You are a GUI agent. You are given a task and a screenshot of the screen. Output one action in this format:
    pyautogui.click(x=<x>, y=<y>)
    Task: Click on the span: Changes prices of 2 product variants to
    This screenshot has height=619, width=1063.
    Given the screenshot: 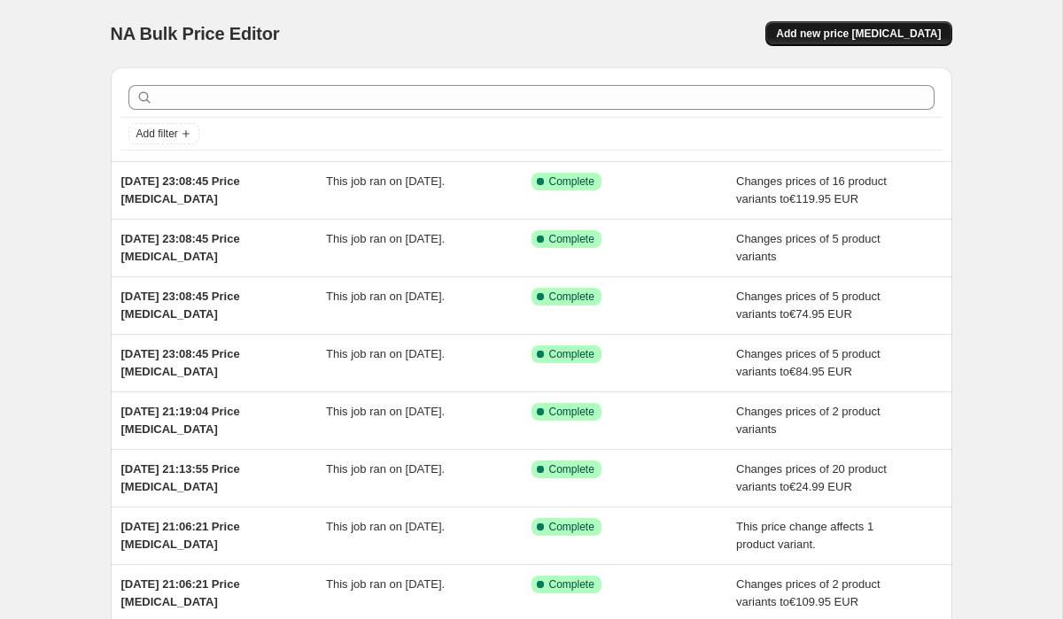 What is the action you would take?
    pyautogui.click(x=808, y=592)
    